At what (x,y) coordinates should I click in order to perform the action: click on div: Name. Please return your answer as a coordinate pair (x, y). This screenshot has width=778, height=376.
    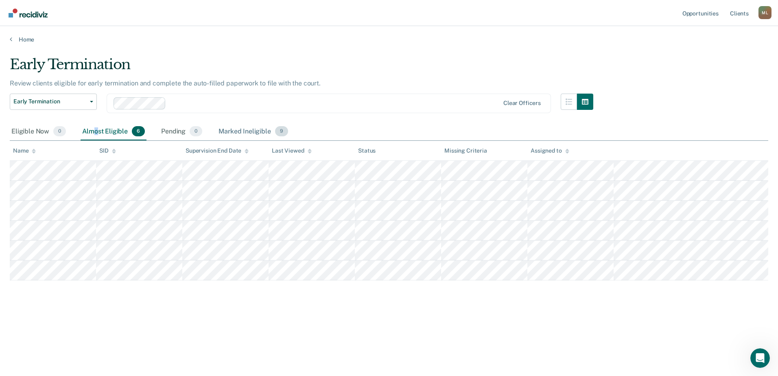
    Looking at the image, I should click on (24, 151).